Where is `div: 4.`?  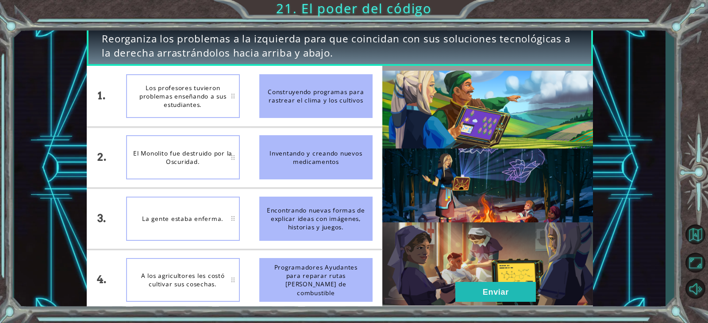 div: 4. is located at coordinates (101, 280).